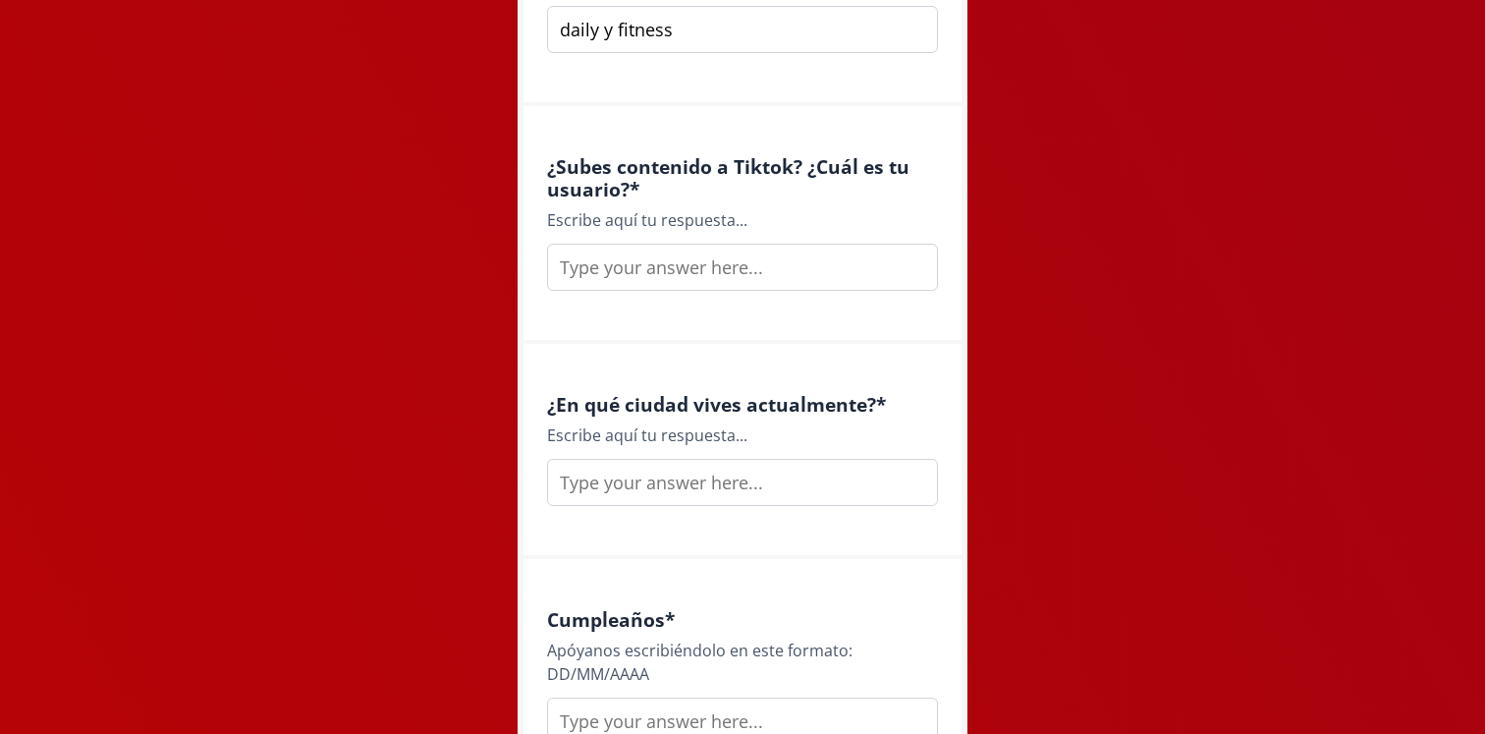 The width and height of the screenshot is (1485, 734). I want to click on h4: ¿En qué ciudad vives actualmente? *, so click(743, 404).